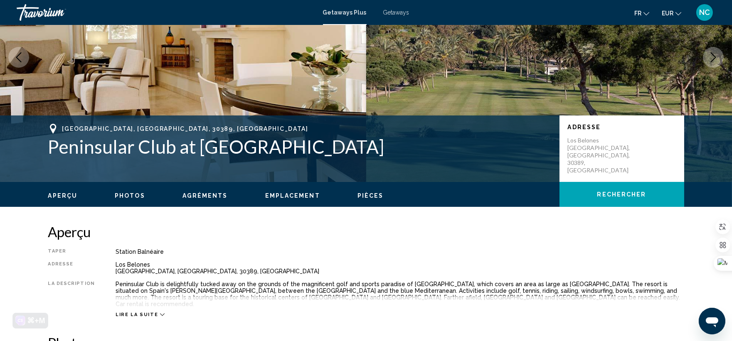 This screenshot has width=732, height=341. I want to click on a: Getaways, so click(396, 12).